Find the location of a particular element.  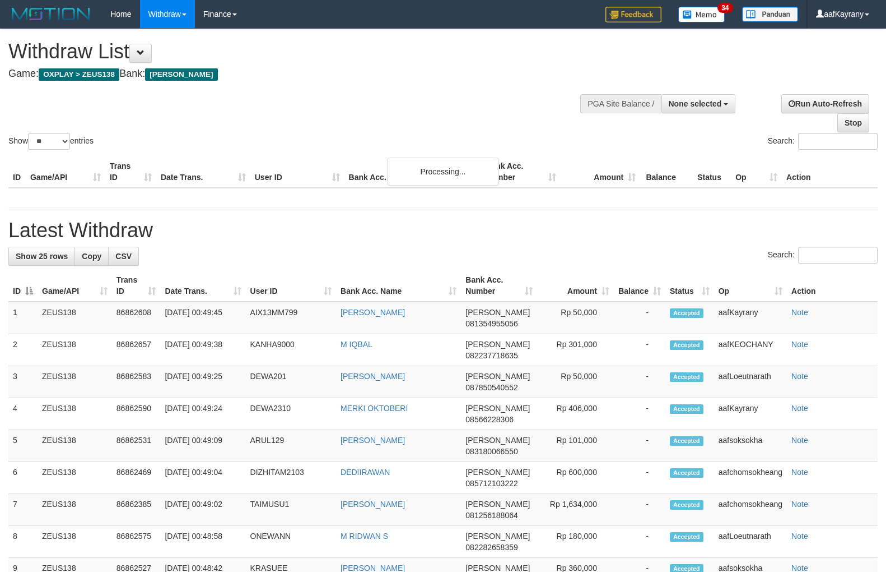

a: M IQBAL is located at coordinates (356, 344).